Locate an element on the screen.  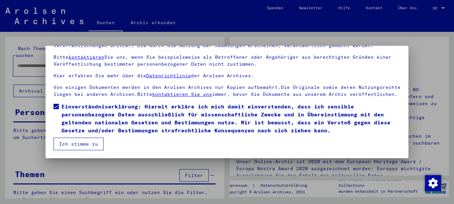
p: Hier erfahren Sie mehr über die der Arolsen Archives. is located at coordinates (227, 76).